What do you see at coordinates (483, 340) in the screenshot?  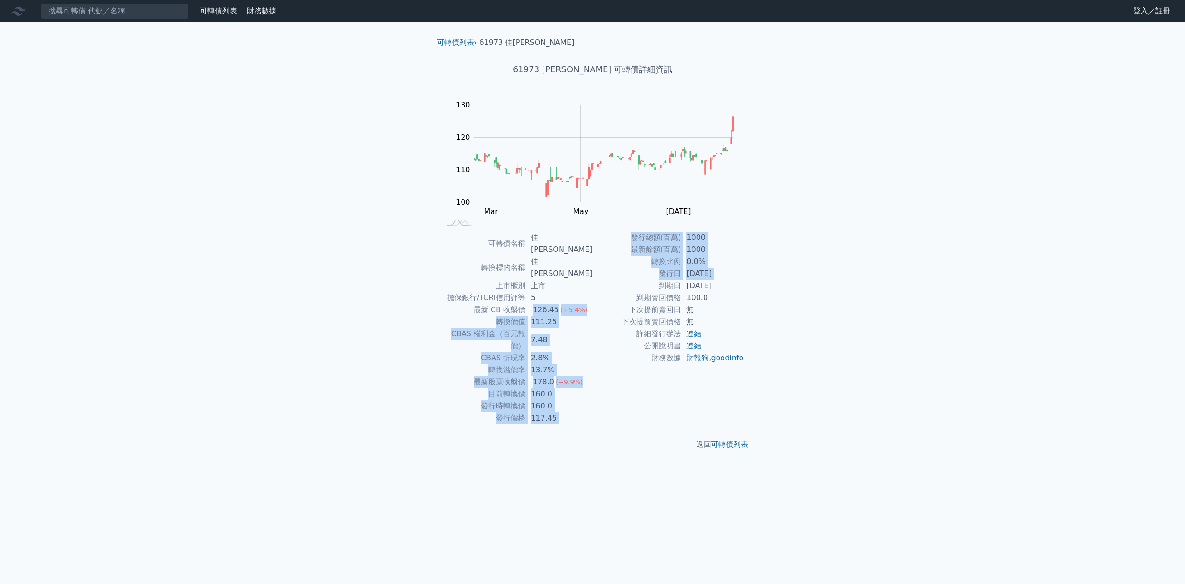 I see `td: CBAS 權利金（百元報價）` at bounding box center [483, 340].